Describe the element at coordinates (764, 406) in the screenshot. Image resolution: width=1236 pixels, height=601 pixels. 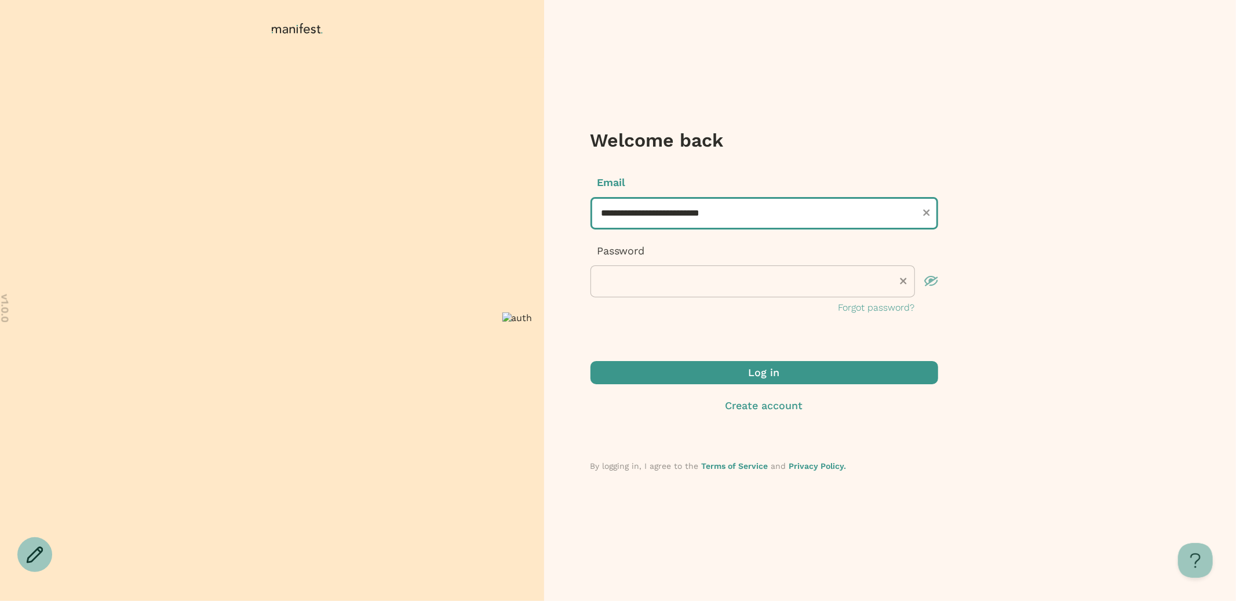
I see `button: Create account` at that location.